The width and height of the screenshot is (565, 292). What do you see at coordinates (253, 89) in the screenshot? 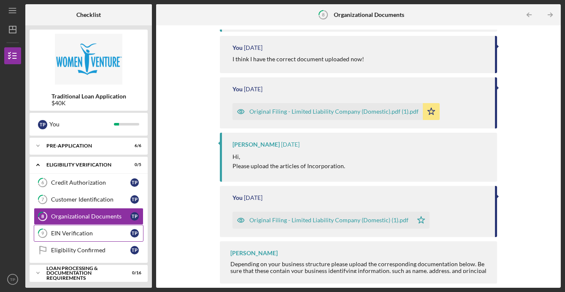
I see `time: 2025-09-08 23:10` at bounding box center [253, 89].